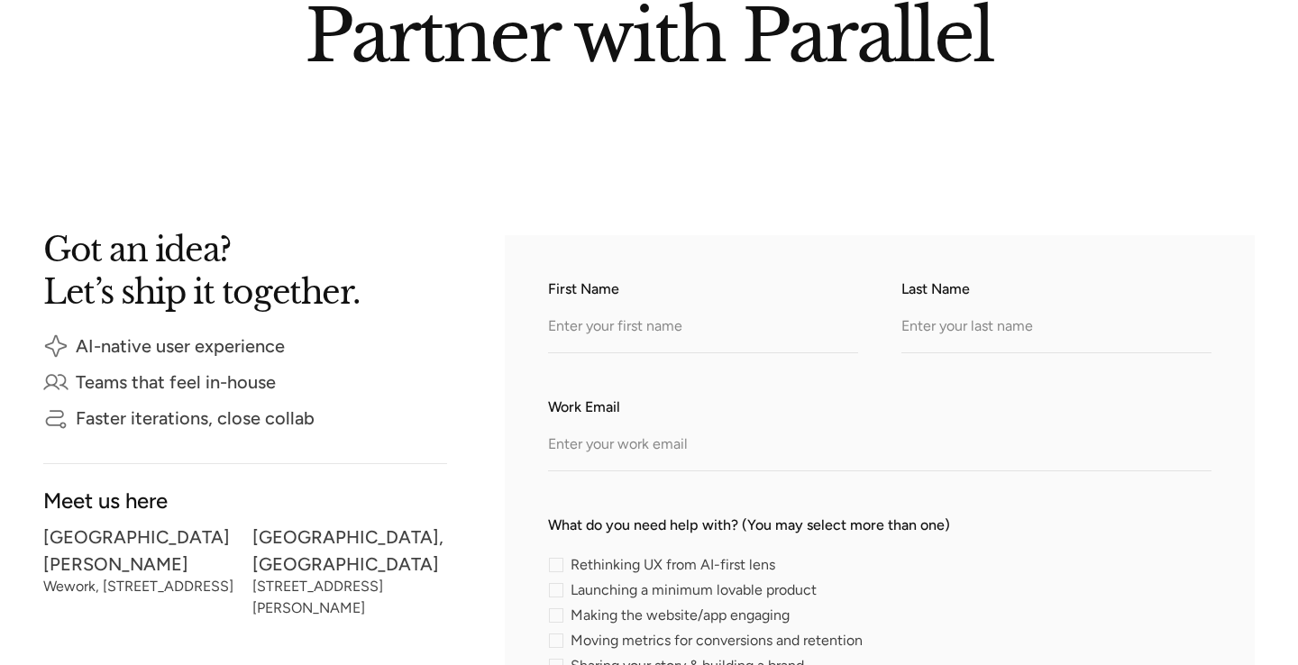  Describe the element at coordinates (176, 382) in the screenshot. I see `div: Teams that feel in-house` at that location.